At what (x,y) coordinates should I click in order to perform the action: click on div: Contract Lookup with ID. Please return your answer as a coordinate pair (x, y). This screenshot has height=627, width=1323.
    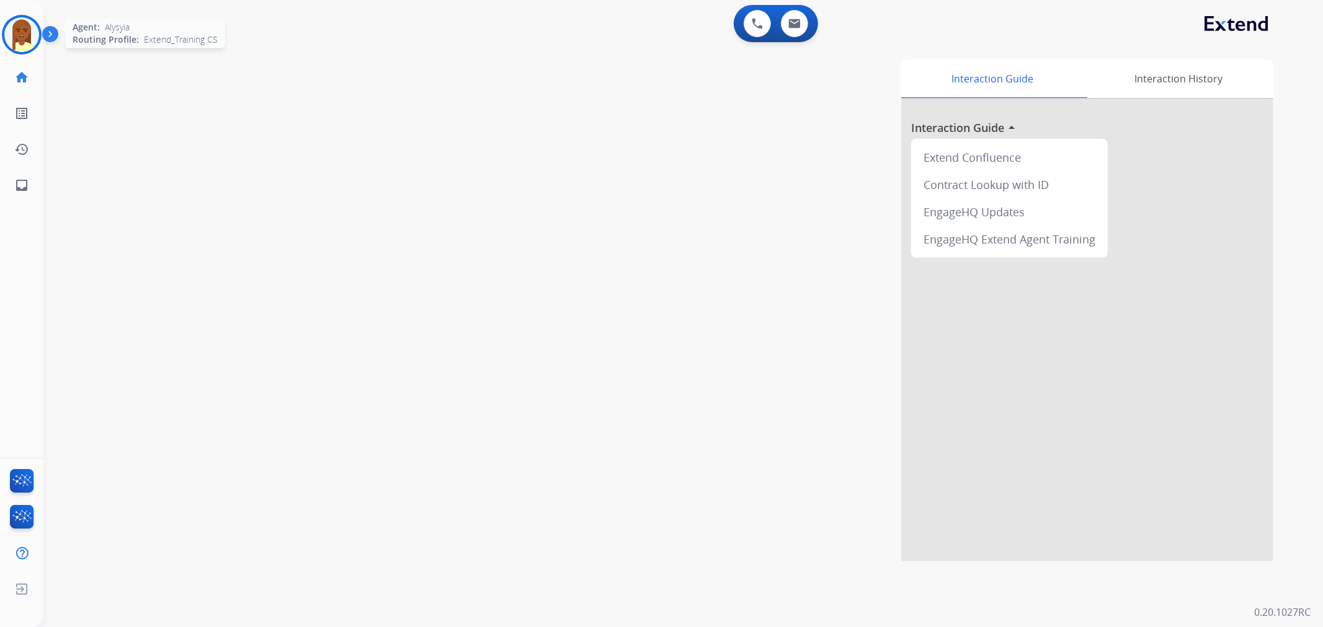
    Looking at the image, I should click on (1009, 185).